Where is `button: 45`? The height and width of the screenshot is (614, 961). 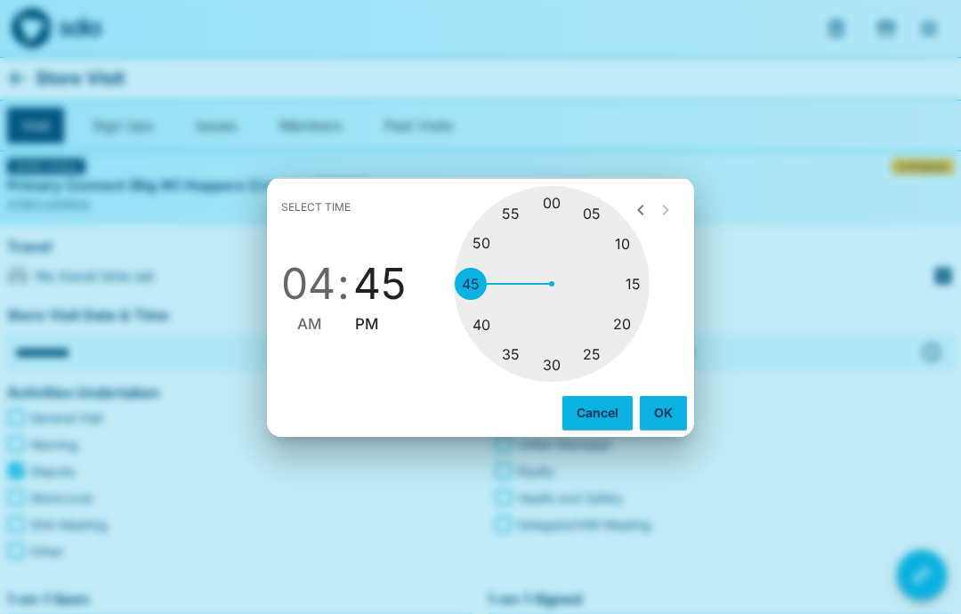
button: 45 is located at coordinates (379, 284).